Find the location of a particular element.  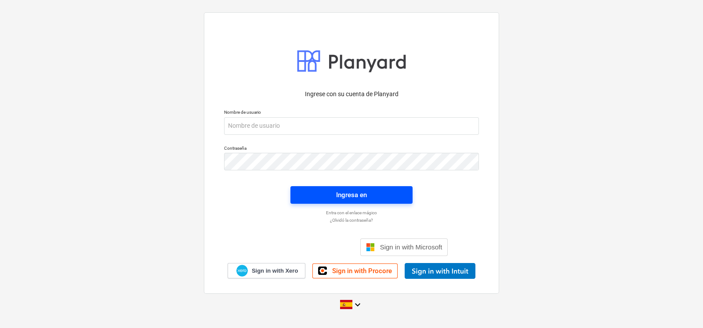

a: Entra con el enlace mágico is located at coordinates (352, 213).